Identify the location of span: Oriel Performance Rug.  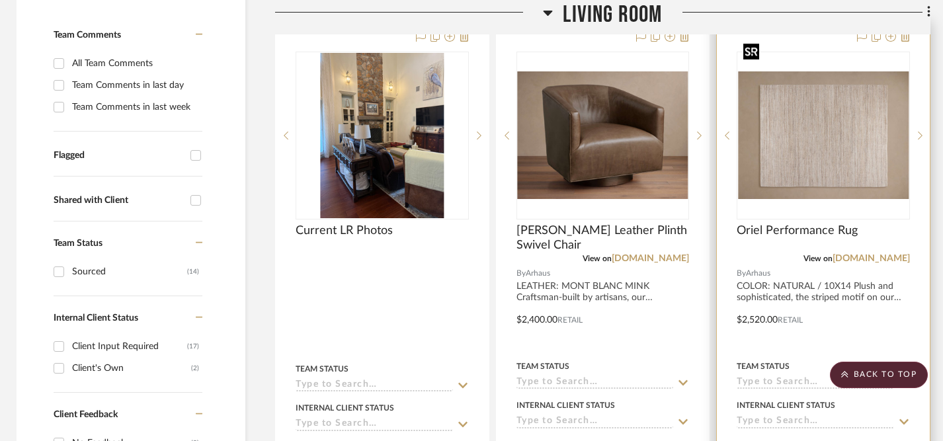
(797, 231).